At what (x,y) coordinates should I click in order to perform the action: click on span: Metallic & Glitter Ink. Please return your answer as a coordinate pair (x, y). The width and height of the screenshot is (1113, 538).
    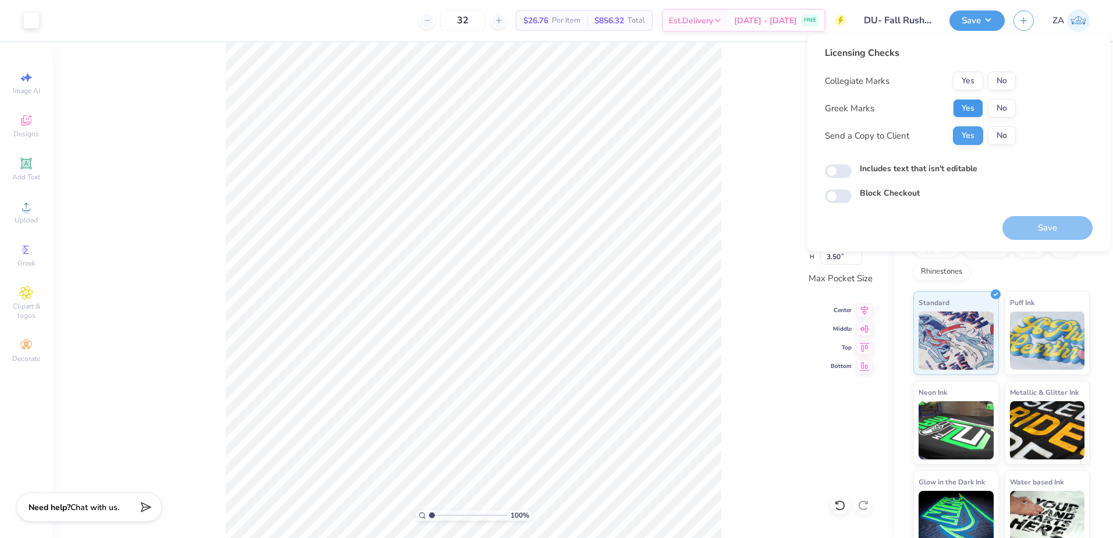
    Looking at the image, I should click on (1044, 392).